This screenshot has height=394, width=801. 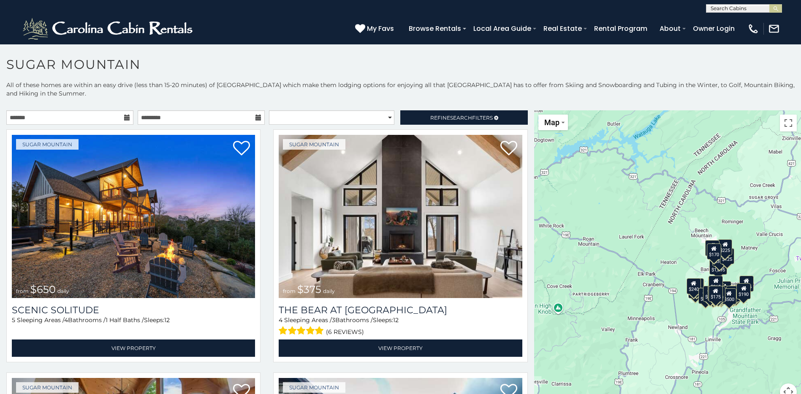 I want to click on div: $175, so click(x=716, y=293).